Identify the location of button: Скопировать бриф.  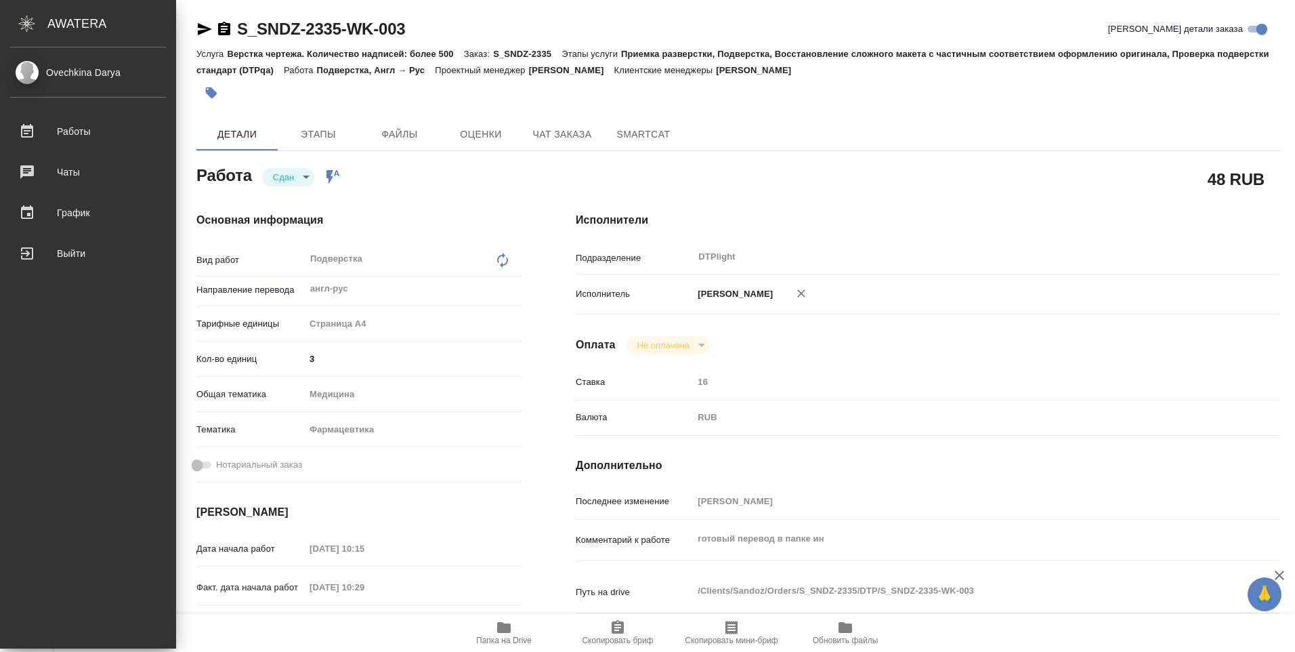
(618, 633).